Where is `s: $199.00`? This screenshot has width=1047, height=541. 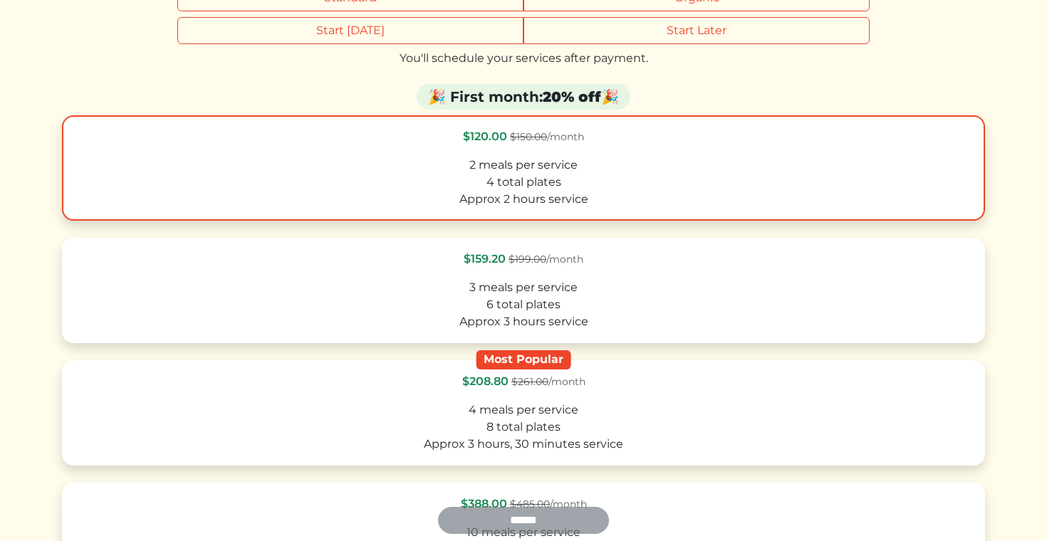 s: $199.00 is located at coordinates (527, 259).